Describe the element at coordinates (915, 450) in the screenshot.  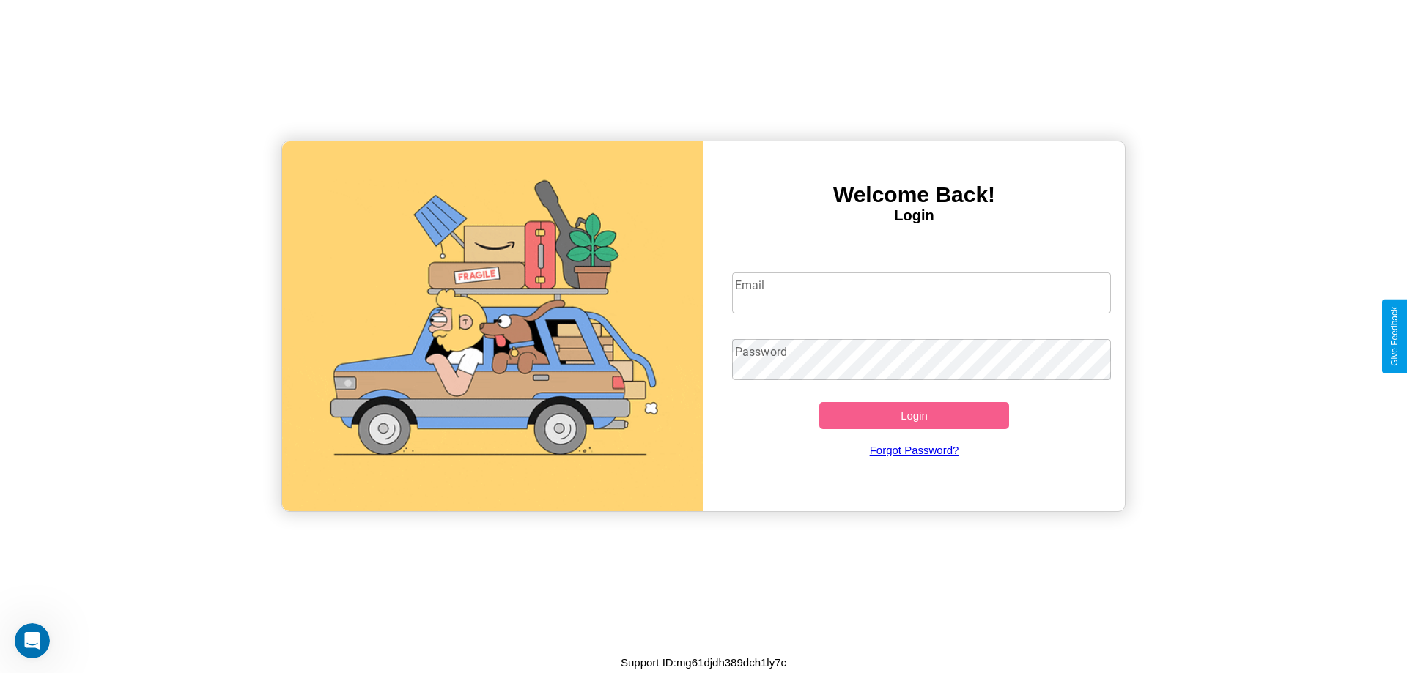
I see `a: Forgot Password?` at that location.